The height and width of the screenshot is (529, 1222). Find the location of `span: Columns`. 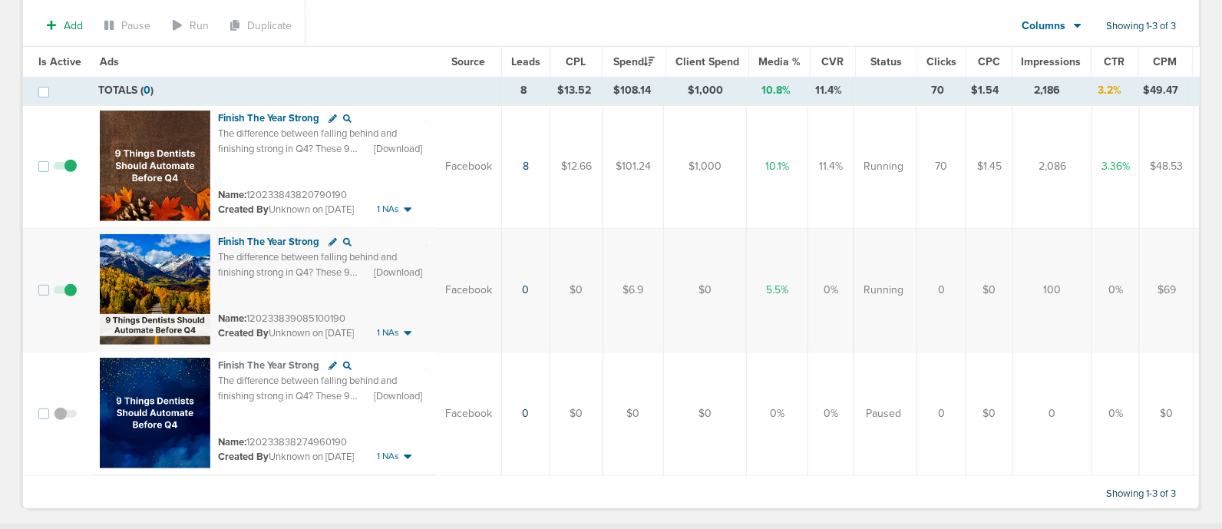

span: Columns is located at coordinates (1044, 26).